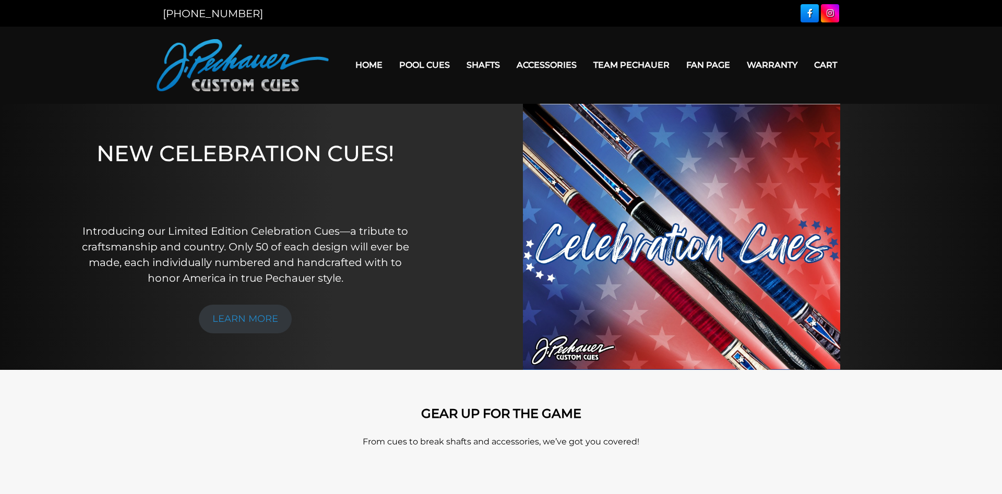 This screenshot has width=1002, height=494. Describe the element at coordinates (483, 65) in the screenshot. I see `a: Shafts` at that location.